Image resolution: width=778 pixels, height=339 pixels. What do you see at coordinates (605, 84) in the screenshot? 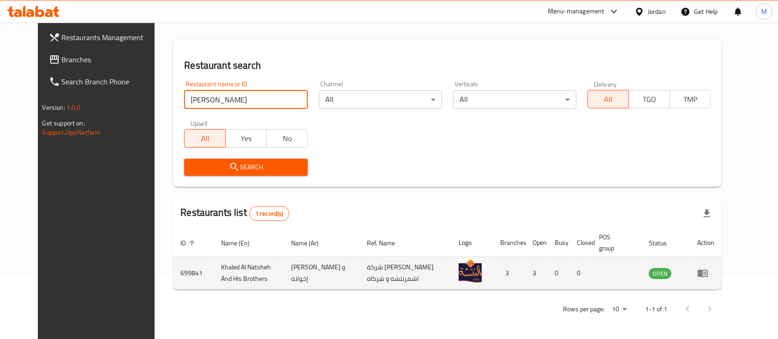
I see `label: Delivery` at bounding box center [605, 84].